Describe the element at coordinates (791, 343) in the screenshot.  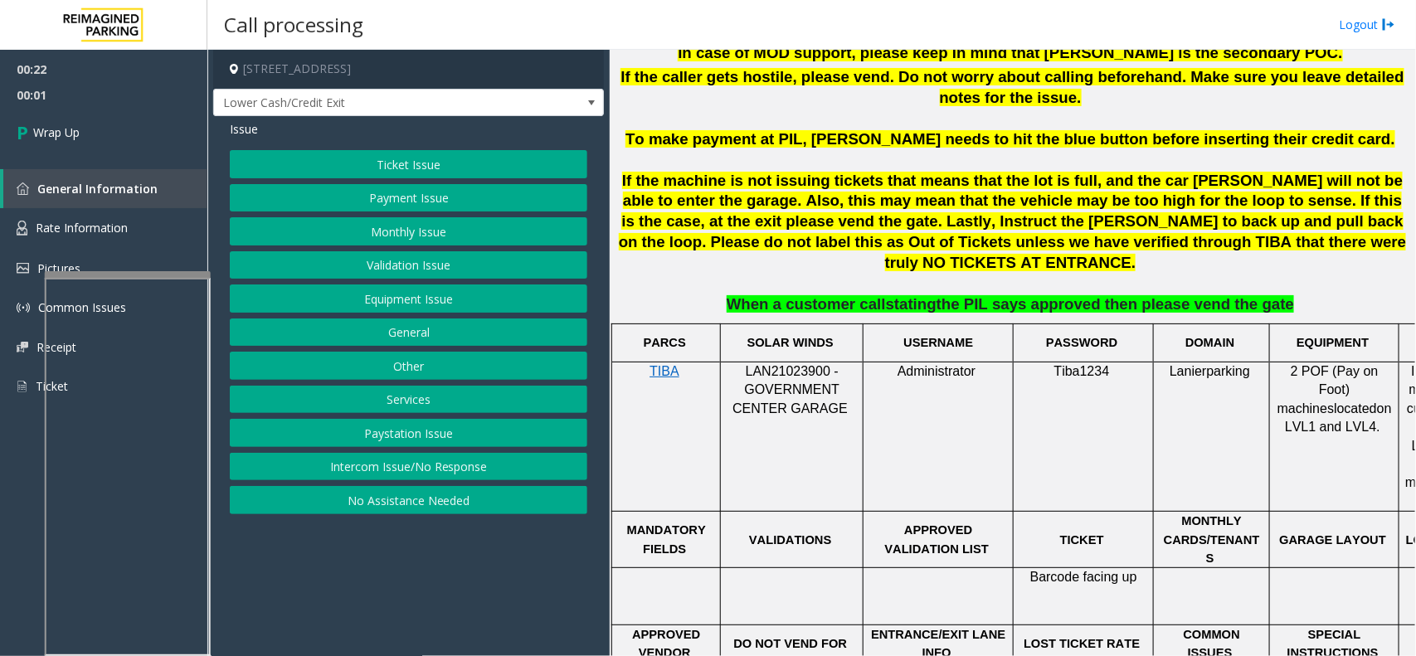
I see `span: SOLAR WINDS` at that location.